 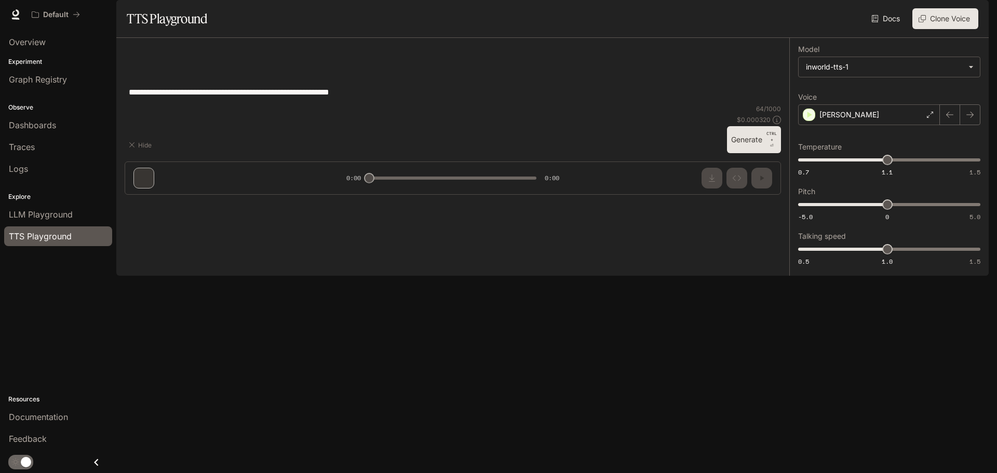 What do you see at coordinates (822, 236) in the screenshot?
I see `p: Talking speed` at bounding box center [822, 236].